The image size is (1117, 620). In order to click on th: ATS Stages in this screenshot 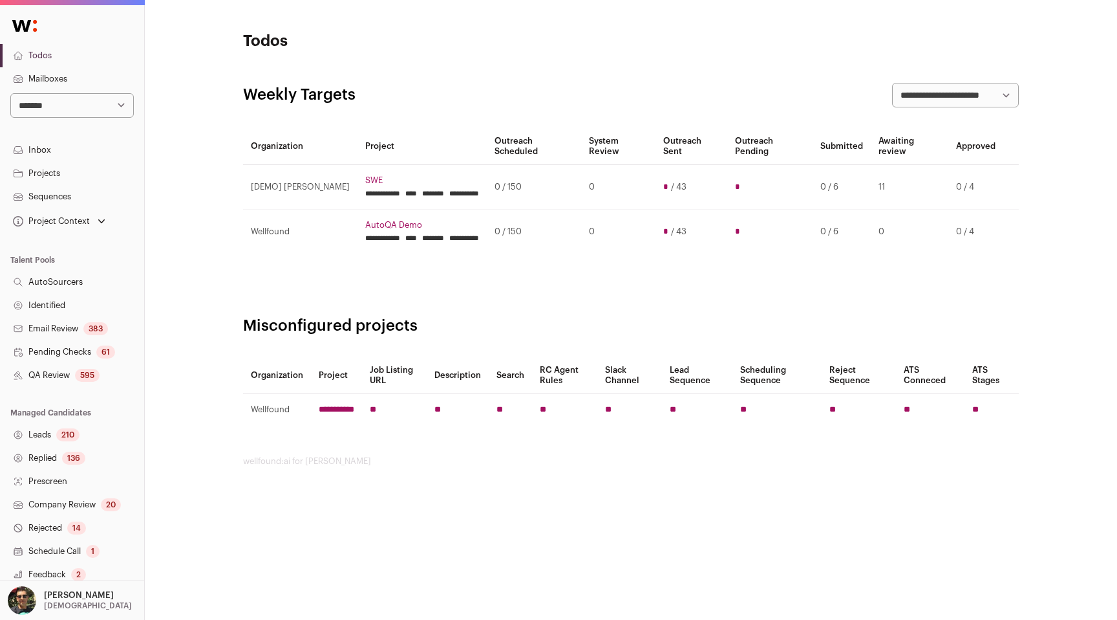, I will do `click(992, 375)`.